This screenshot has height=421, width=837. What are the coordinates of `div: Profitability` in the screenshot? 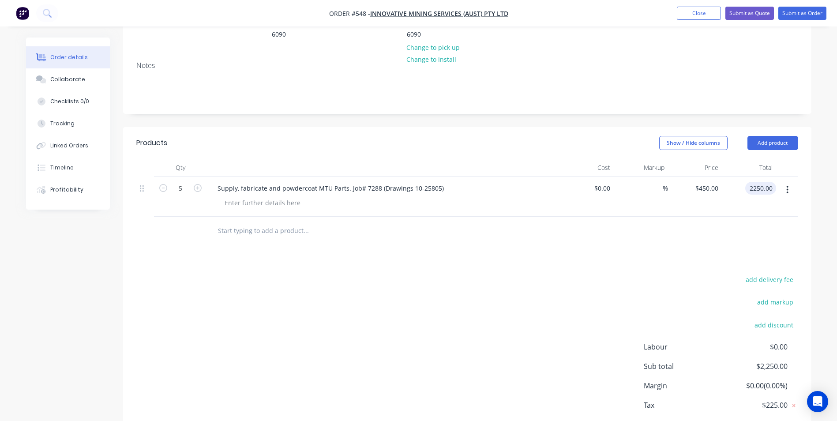 It's located at (67, 190).